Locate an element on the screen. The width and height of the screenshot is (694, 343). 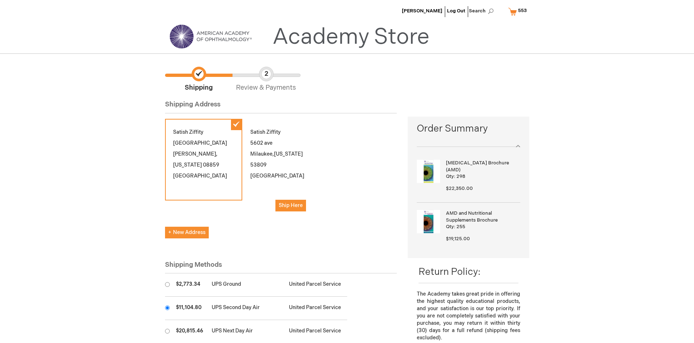
span: 553 is located at coordinates (522, 11).